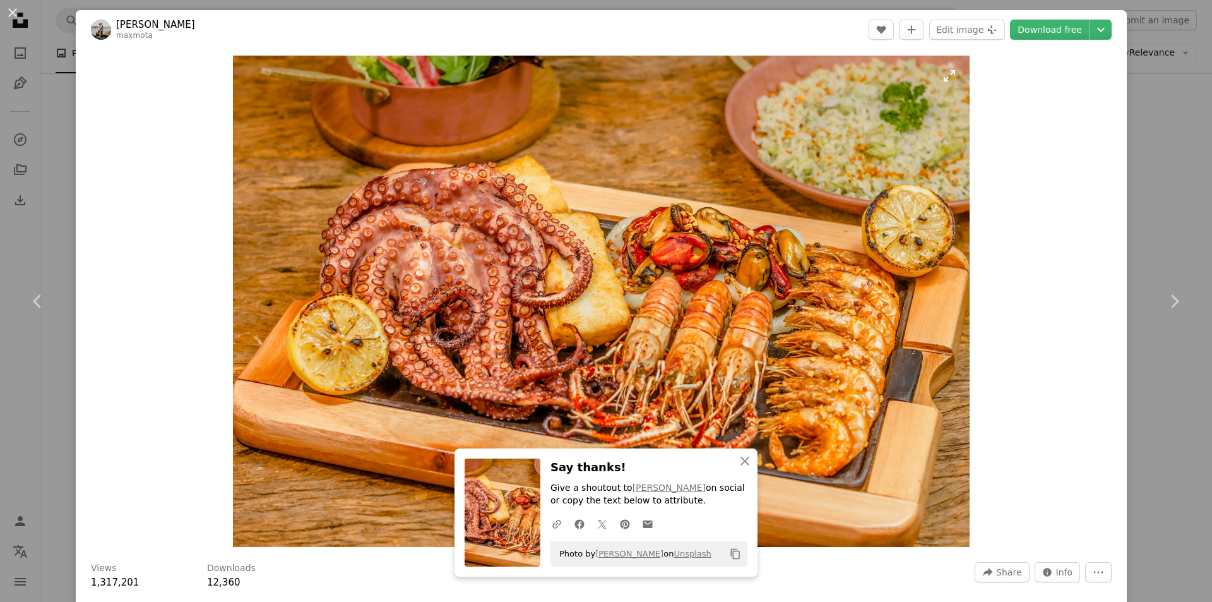 This screenshot has width=1212, height=602. Describe the element at coordinates (101, 30) in the screenshot. I see `img: Go to Max Mota's profile` at that location.